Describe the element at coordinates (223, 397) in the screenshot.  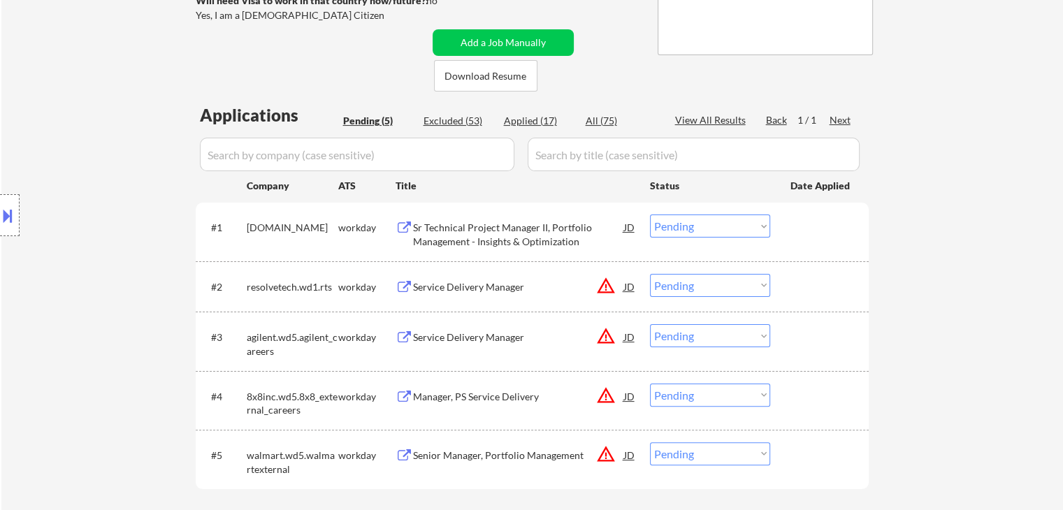
I see `div: #4` at that location.